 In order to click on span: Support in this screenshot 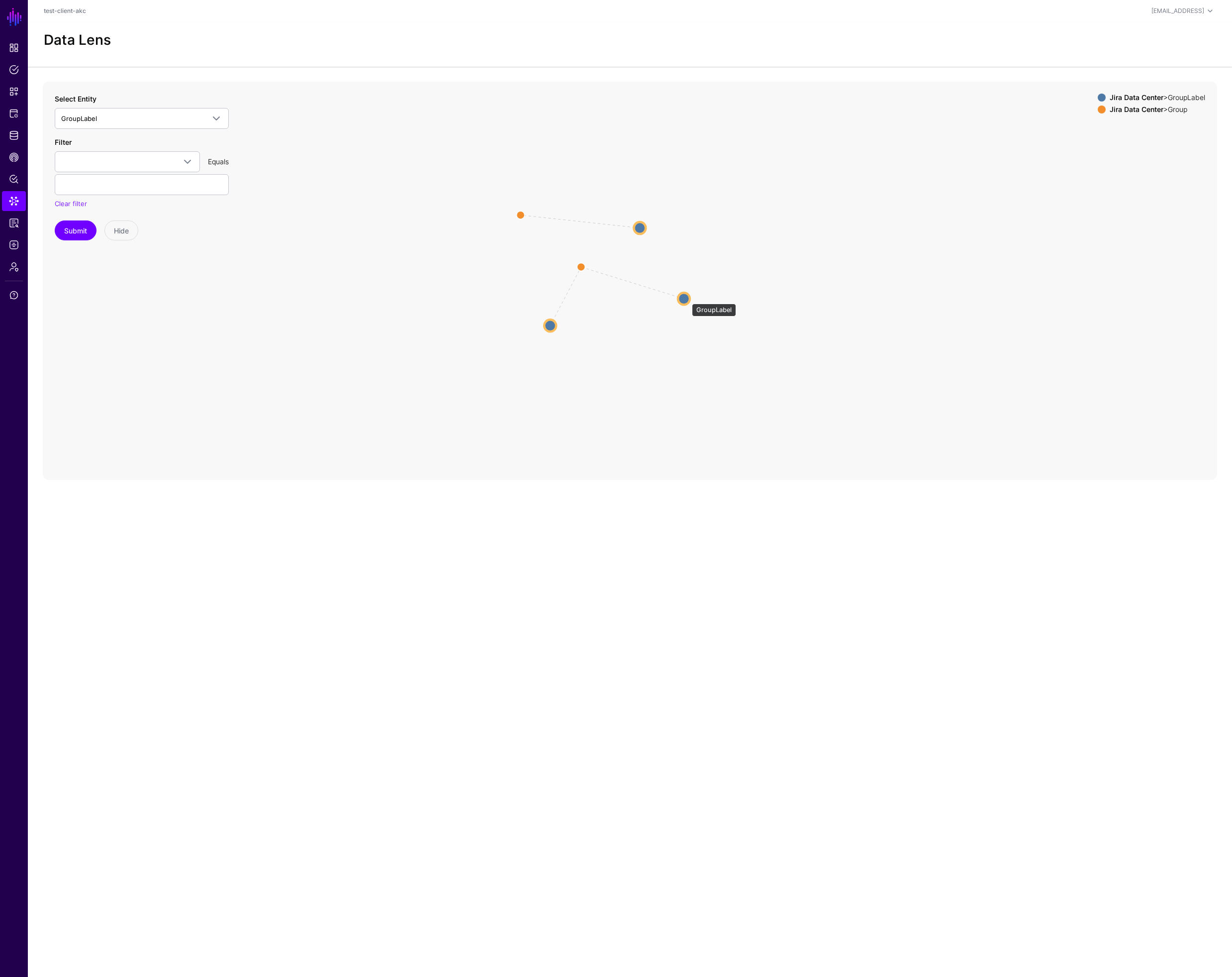, I will do `click(14, 295)`.